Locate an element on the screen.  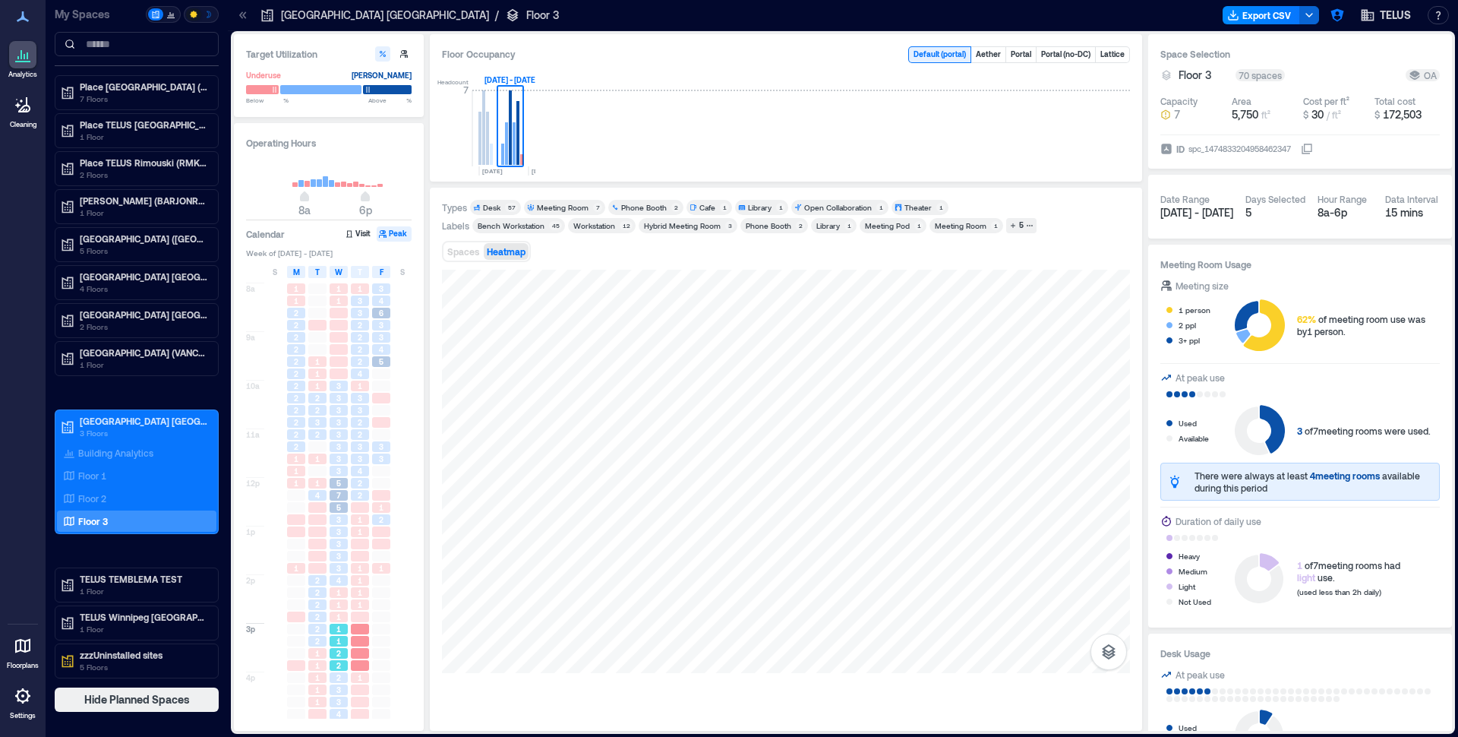
p: Place TELUS Rimouski (RMKIPQQT) is located at coordinates (144, 163).